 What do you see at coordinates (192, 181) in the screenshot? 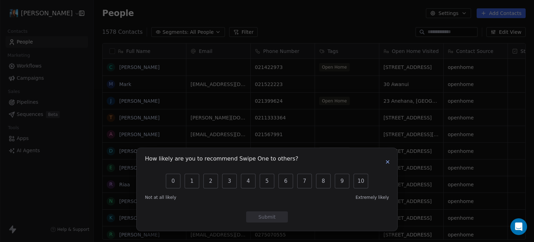
I see `button: 1` at bounding box center [192, 181].